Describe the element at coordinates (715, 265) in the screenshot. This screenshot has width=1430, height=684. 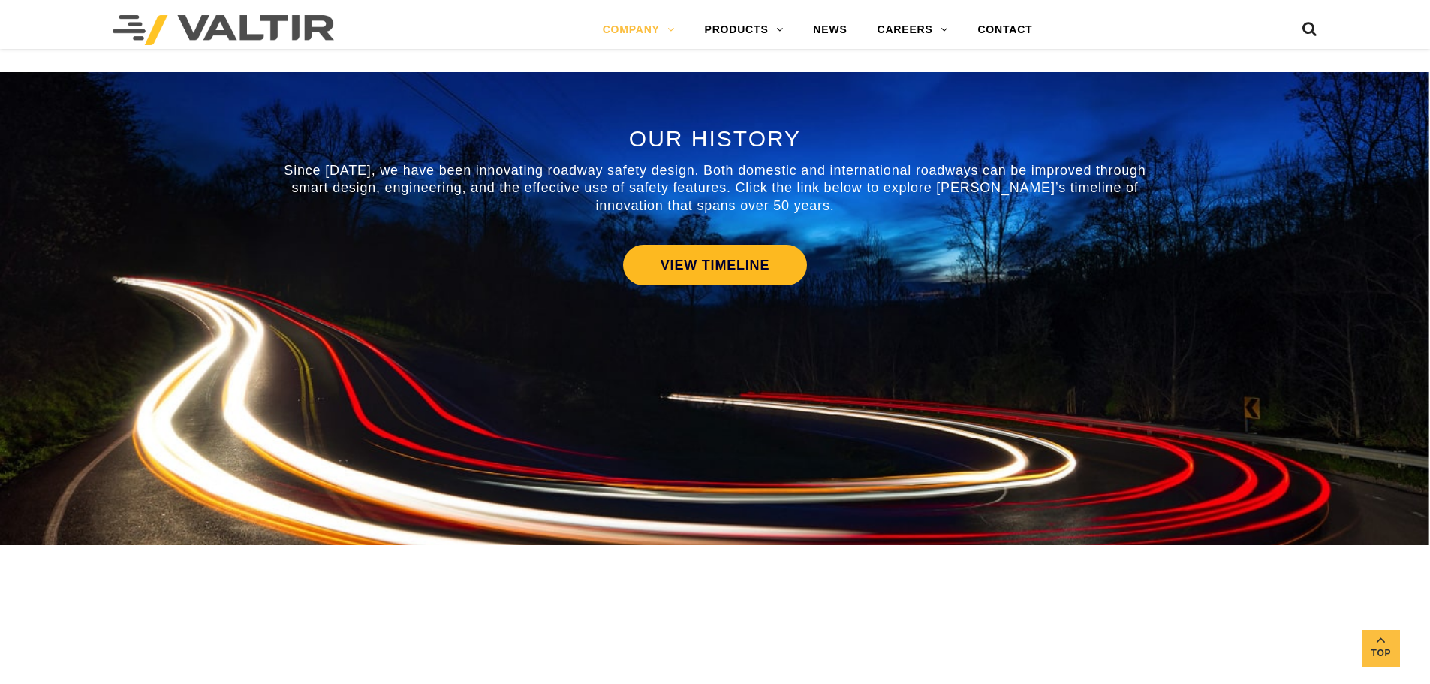
I see `a: VIEW TIMELINE` at that location.